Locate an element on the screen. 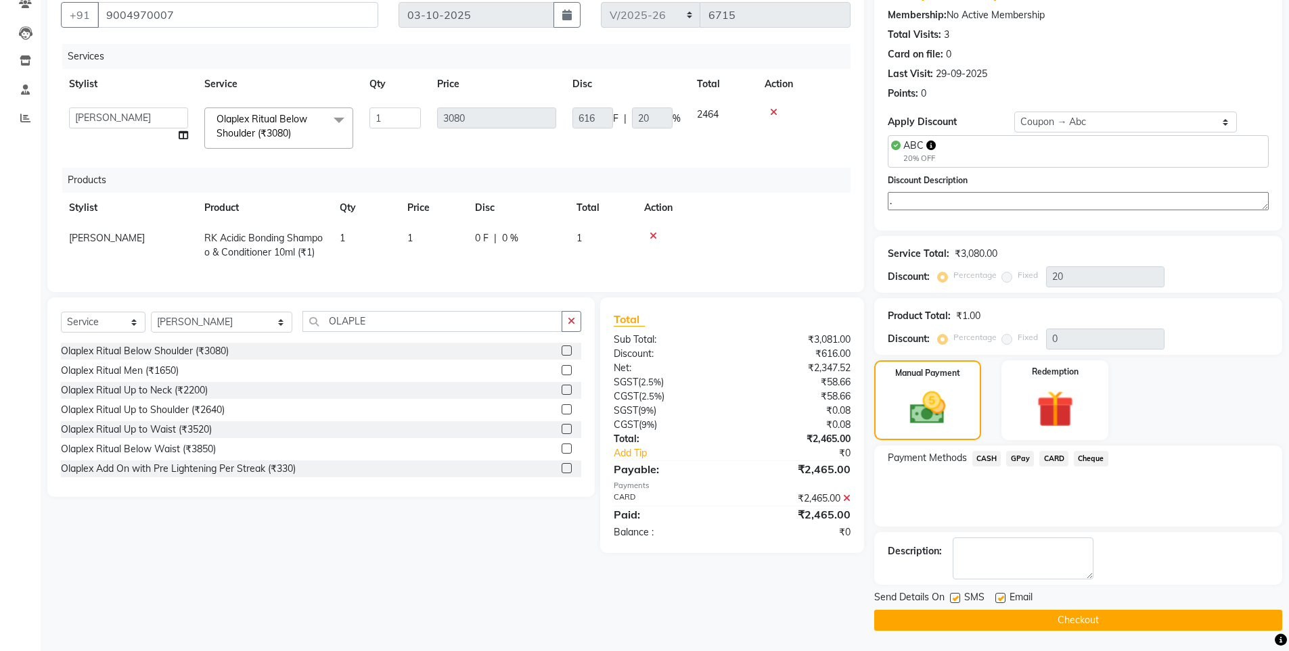  th: Total is located at coordinates (722, 84).